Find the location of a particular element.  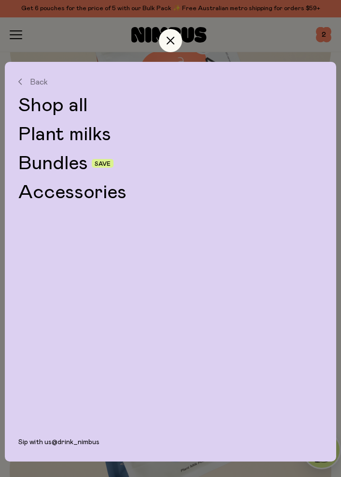

a: Plant milks is located at coordinates (171, 134).